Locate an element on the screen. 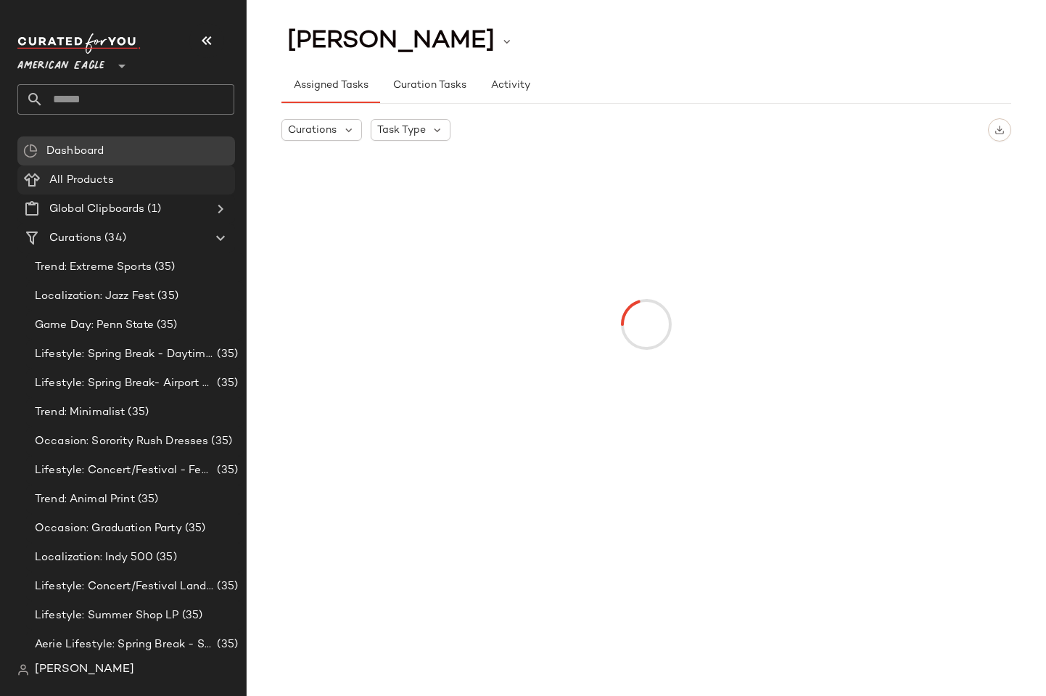 The width and height of the screenshot is (1046, 696). span: Lifestyle: Concert/Festival - Femme is located at coordinates (124, 470).